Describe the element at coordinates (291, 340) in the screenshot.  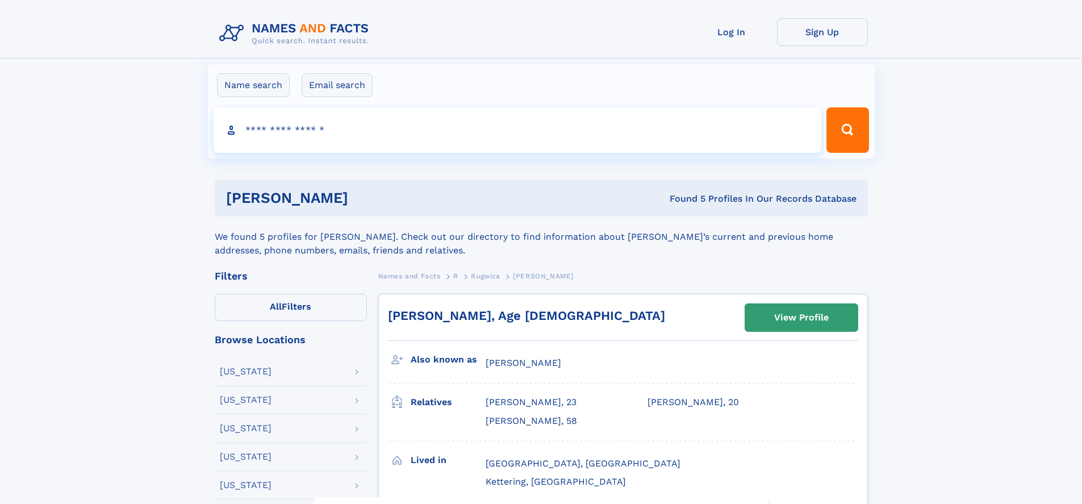
I see `div: Browse Locations` at that location.